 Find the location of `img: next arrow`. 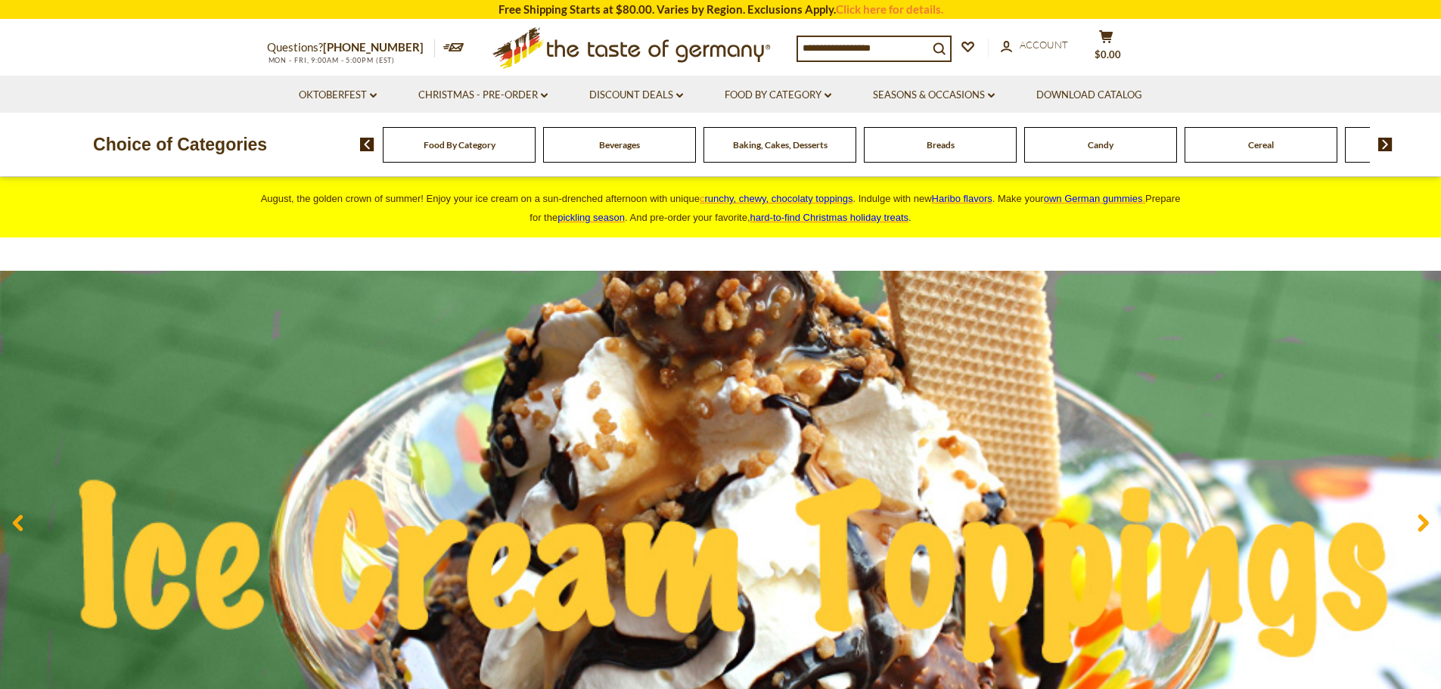

img: next arrow is located at coordinates (1385, 144).